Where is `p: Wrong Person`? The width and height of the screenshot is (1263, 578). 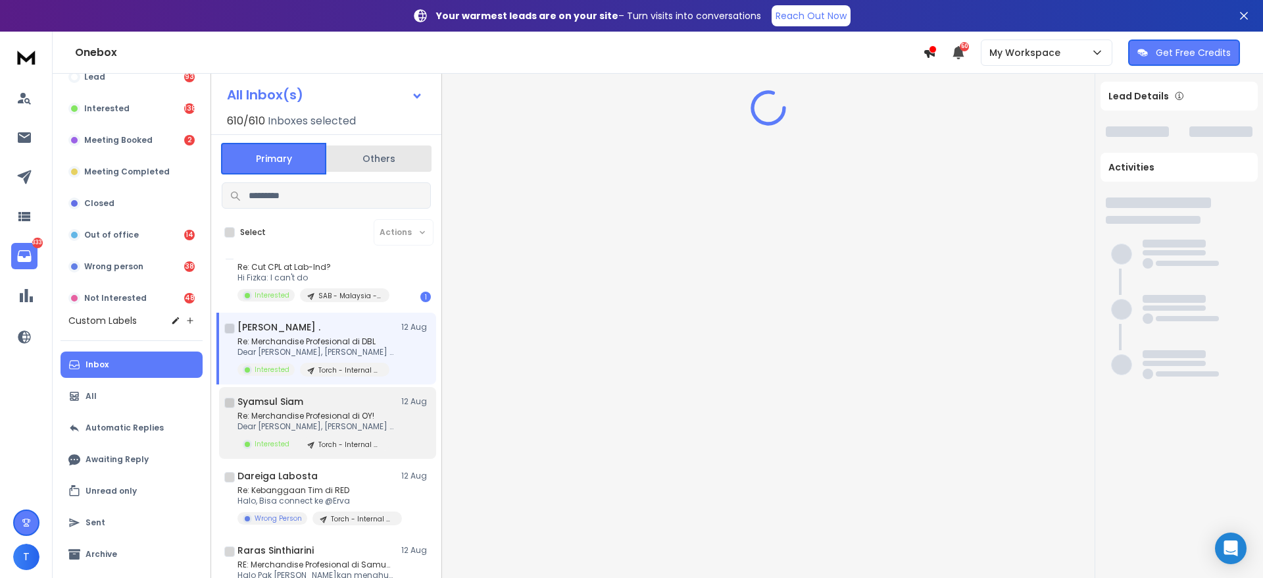
p: Wrong Person is located at coordinates (278, 518).